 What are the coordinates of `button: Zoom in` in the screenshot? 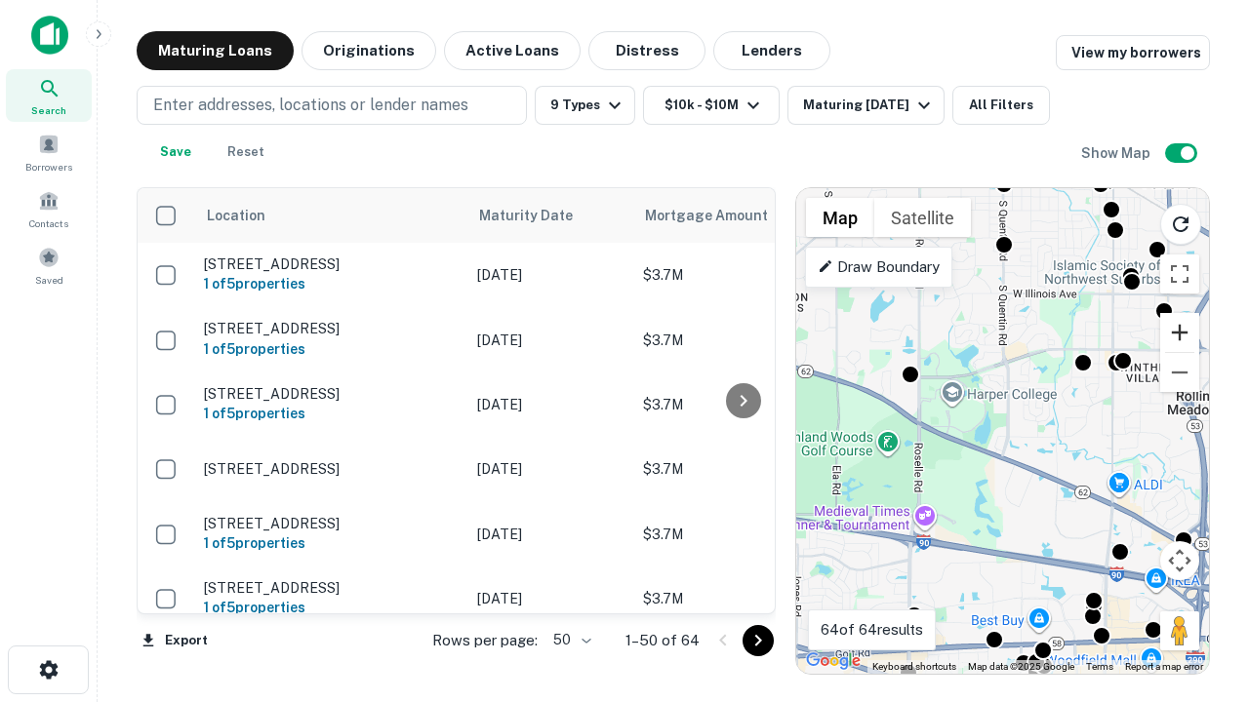 It's located at (1179, 333).